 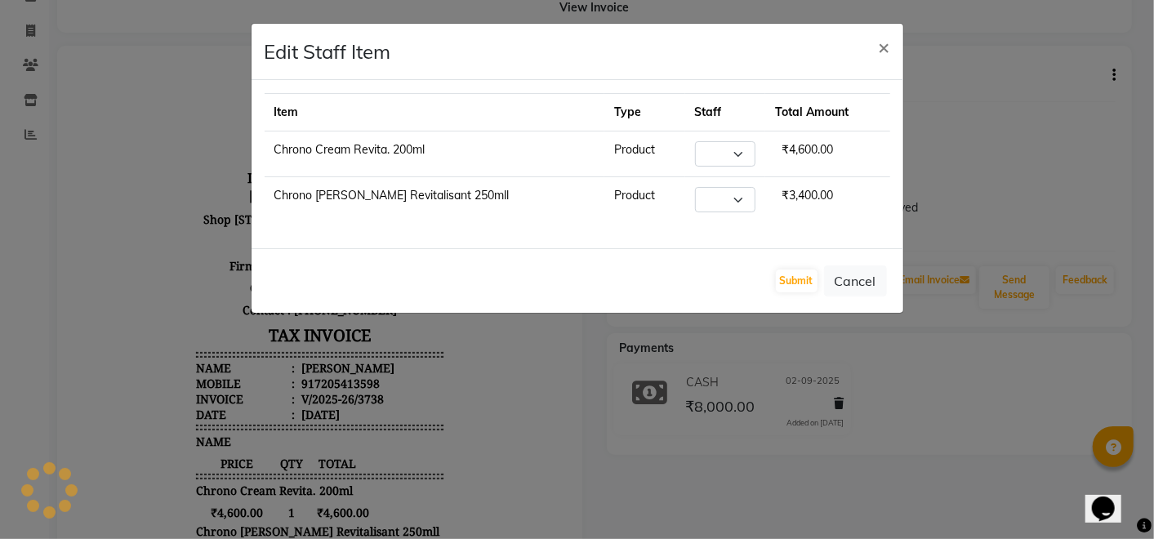 What do you see at coordinates (265, 321) in the screenshot?
I see `div: 917205413598` at bounding box center [265, 321].